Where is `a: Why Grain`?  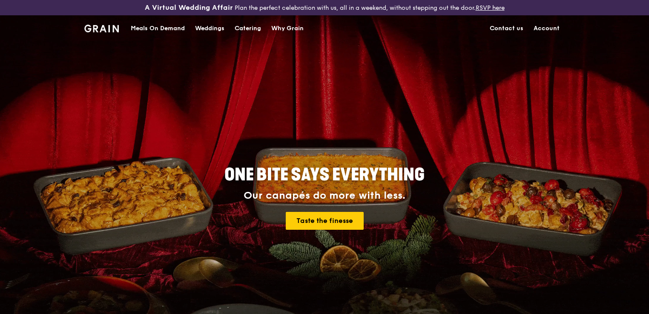
a: Why Grain is located at coordinates (288, 29).